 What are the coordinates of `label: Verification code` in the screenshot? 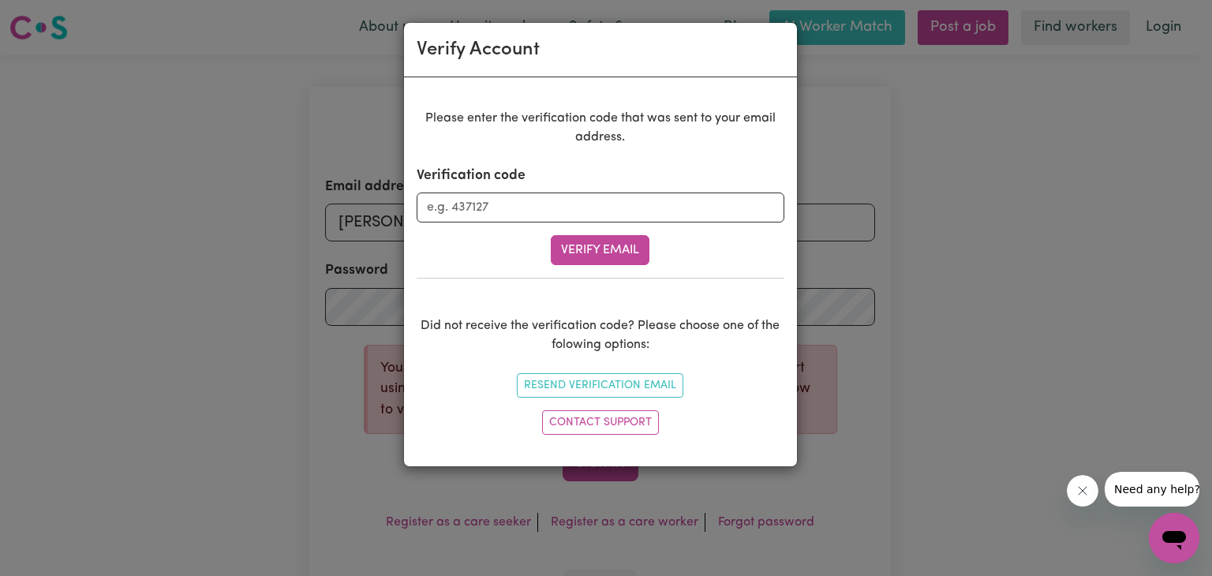 It's located at (471, 176).